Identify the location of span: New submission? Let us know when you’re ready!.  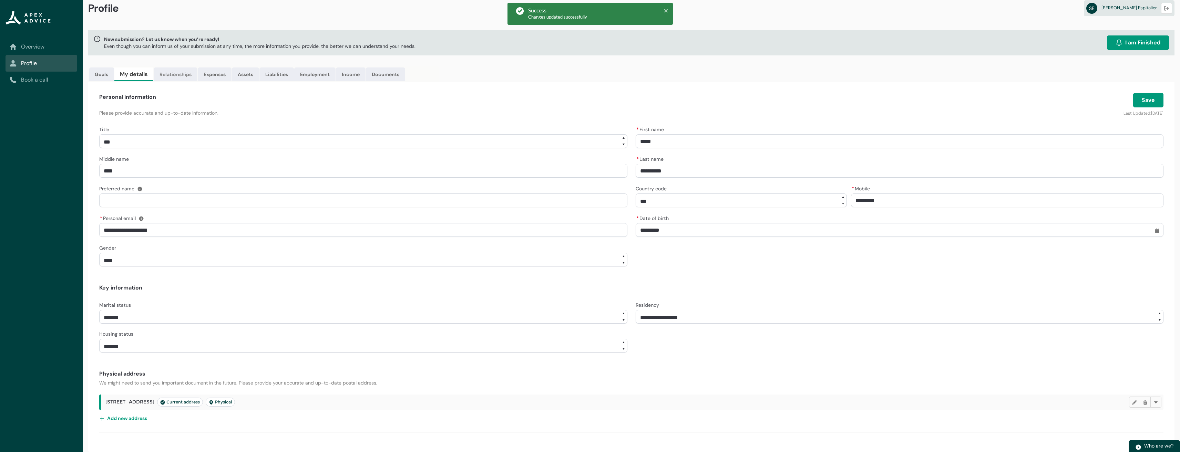
(260, 39).